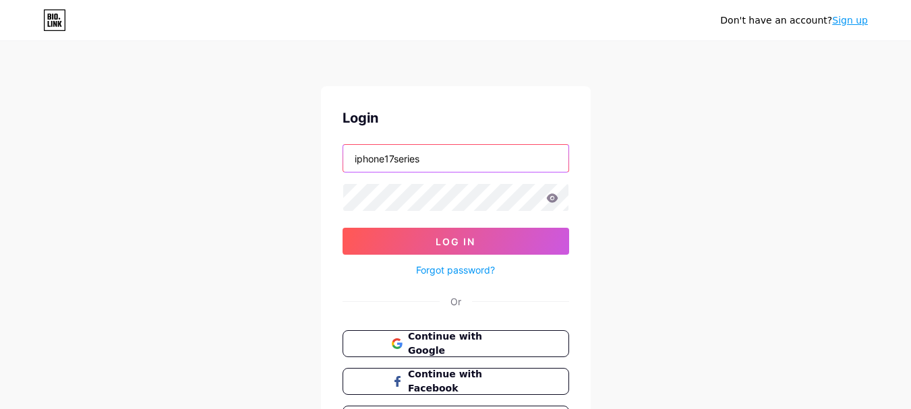 This screenshot has height=409, width=911. Describe the element at coordinates (794, 20) in the screenshot. I see `div: Don't have an account?` at that location.